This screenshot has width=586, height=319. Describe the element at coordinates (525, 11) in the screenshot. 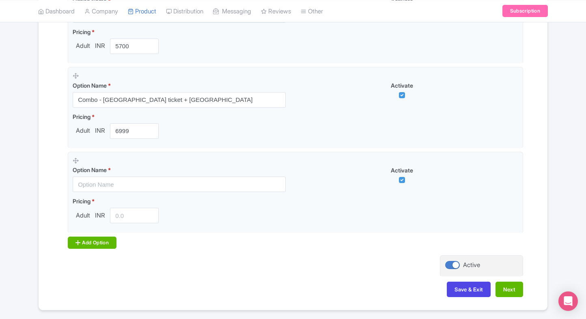

I see `a: Subscription` at that location.